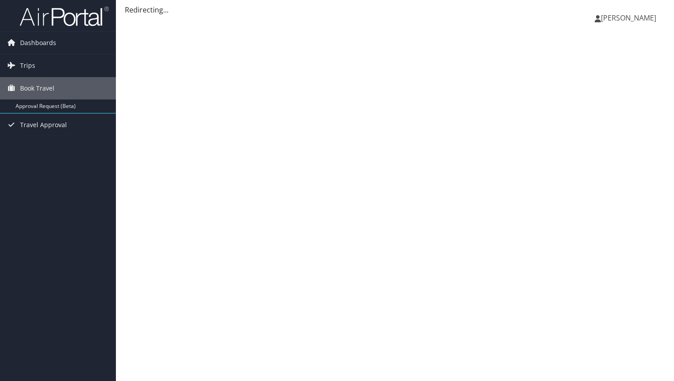 The width and height of the screenshot is (674, 381). I want to click on span: Travel Approval, so click(43, 125).